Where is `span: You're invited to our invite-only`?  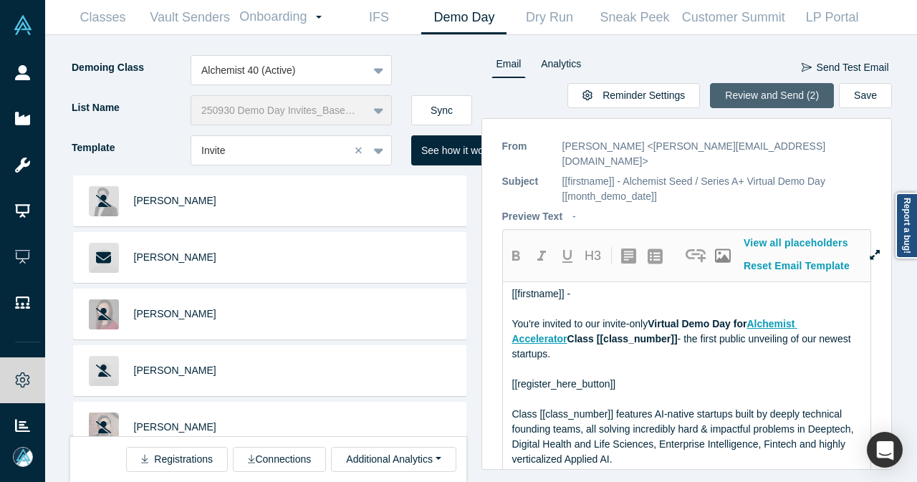 span: You're invited to our invite-only is located at coordinates (580, 324).